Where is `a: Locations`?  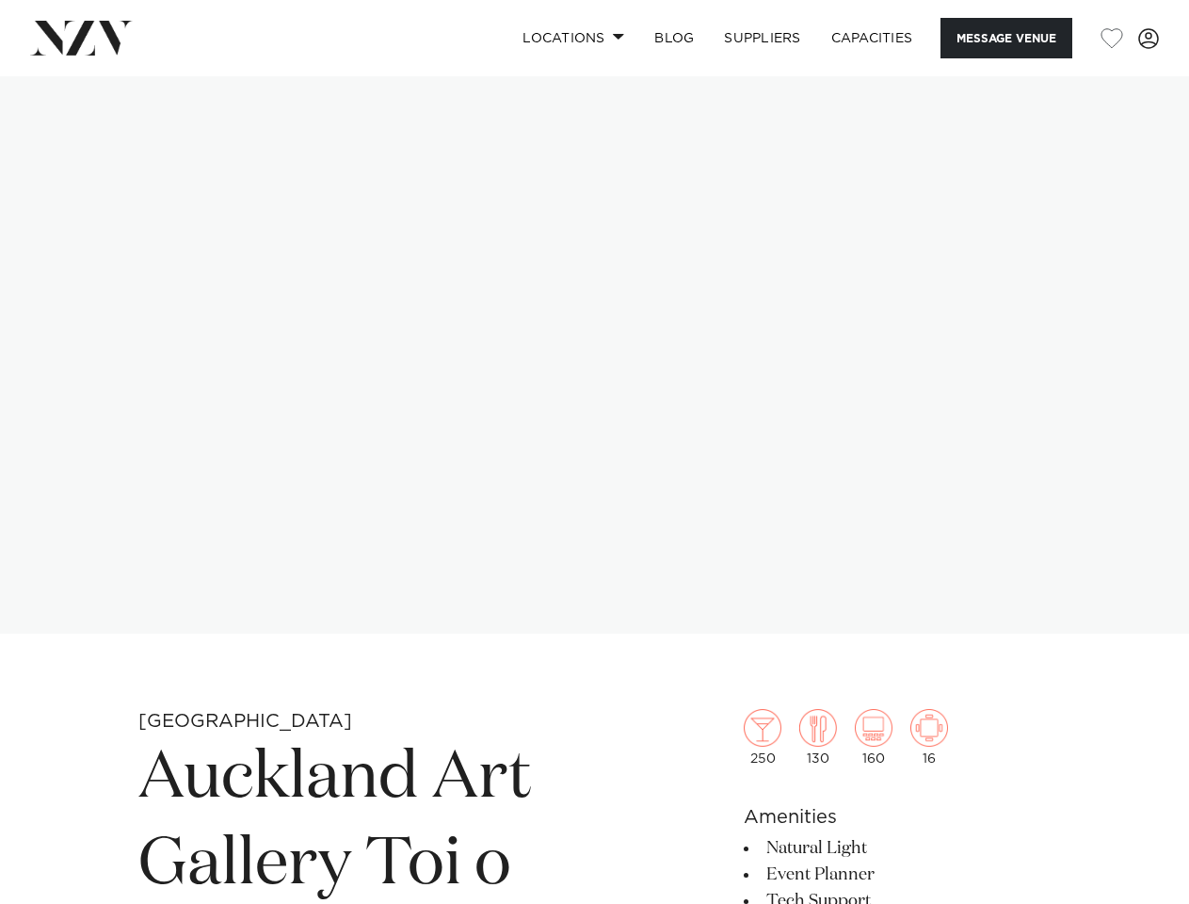 a: Locations is located at coordinates (573, 38).